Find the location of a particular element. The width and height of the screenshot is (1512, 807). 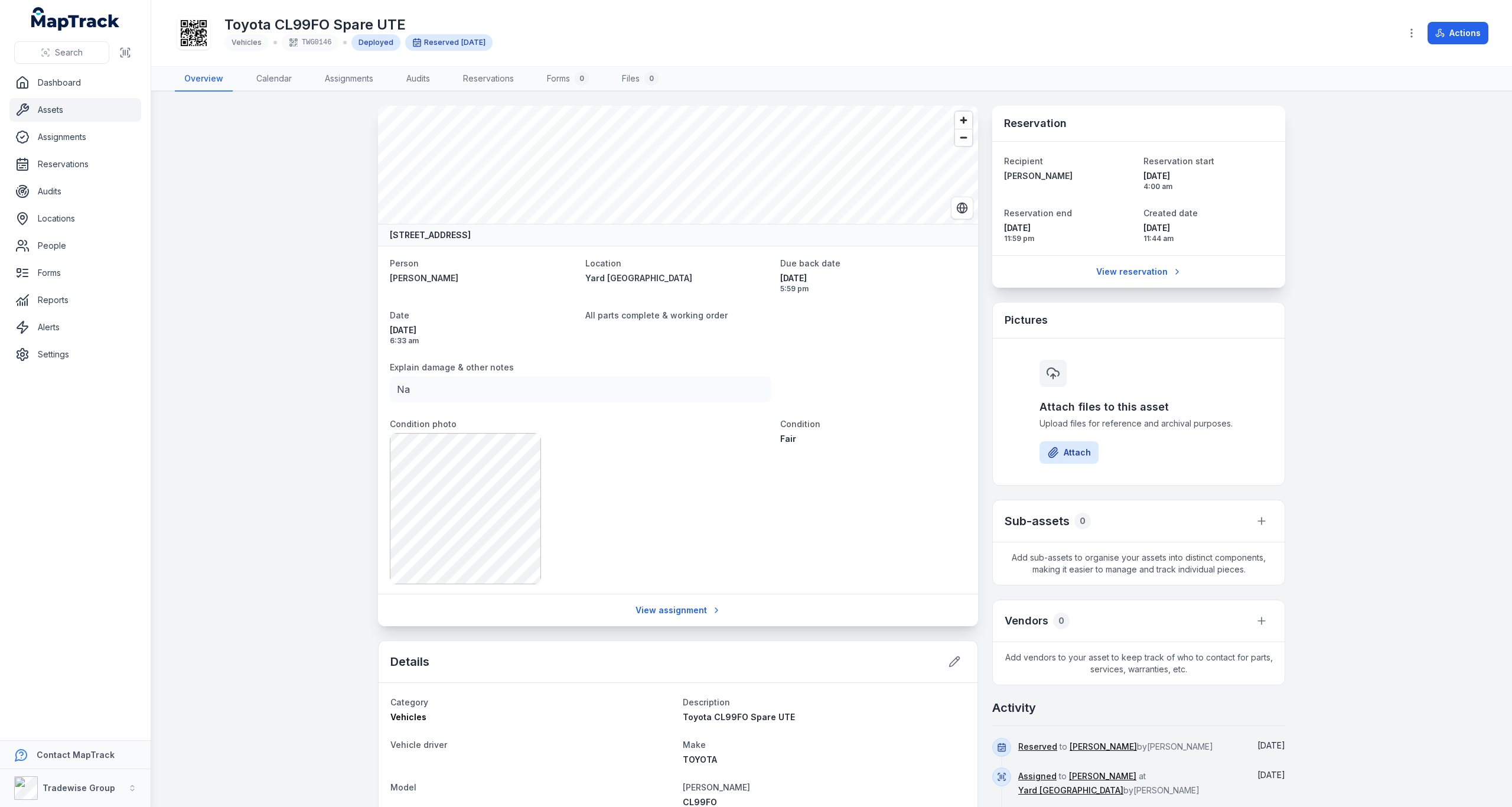

span: 11:59 pm is located at coordinates (1069, 238).